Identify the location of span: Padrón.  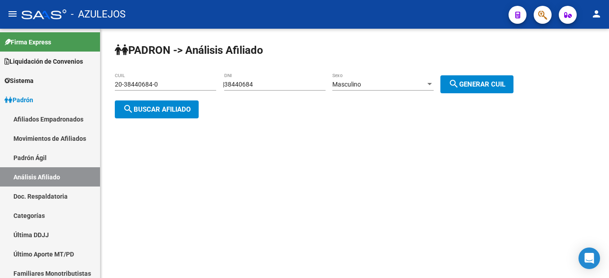
(19, 100).